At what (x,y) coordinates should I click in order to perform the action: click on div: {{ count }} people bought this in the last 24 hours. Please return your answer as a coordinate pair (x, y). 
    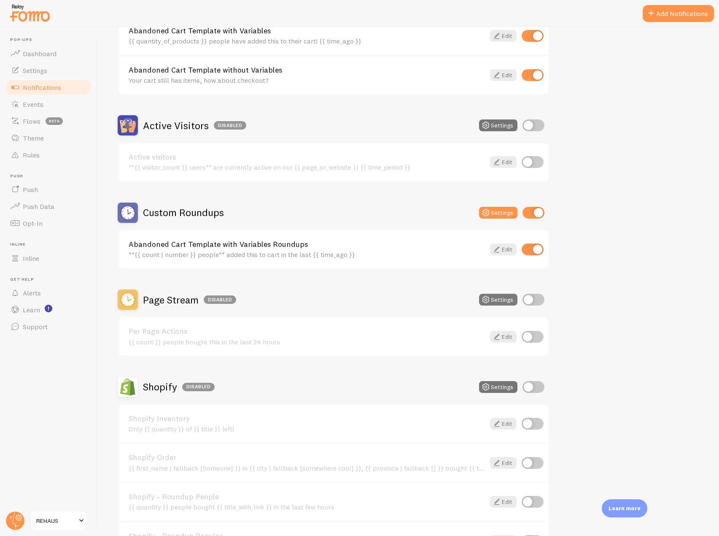
    Looking at the image, I should click on (307, 342).